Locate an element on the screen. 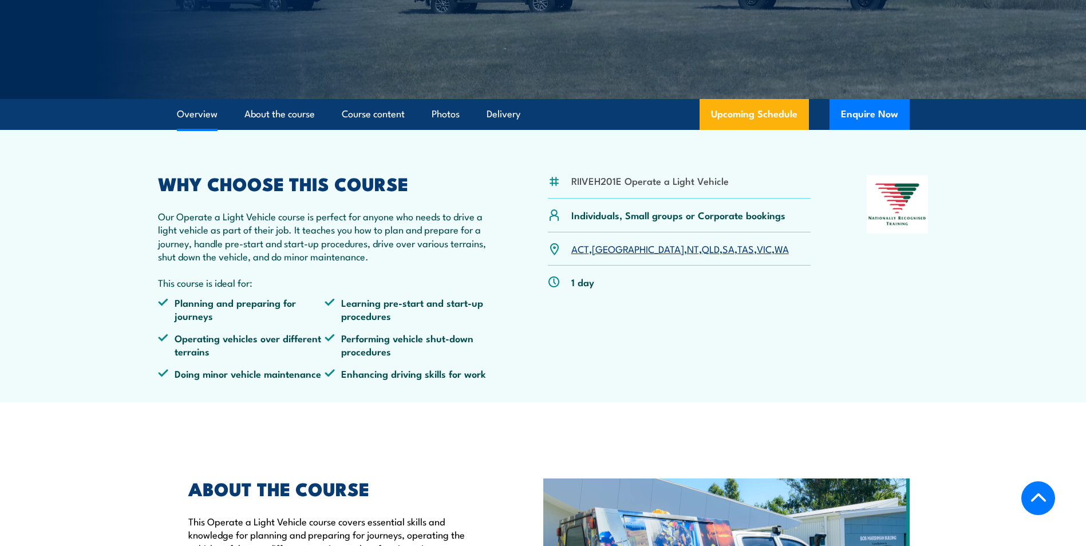 This screenshot has height=546, width=1086. h2: ABOUT THE COURSE is located at coordinates (340, 488).